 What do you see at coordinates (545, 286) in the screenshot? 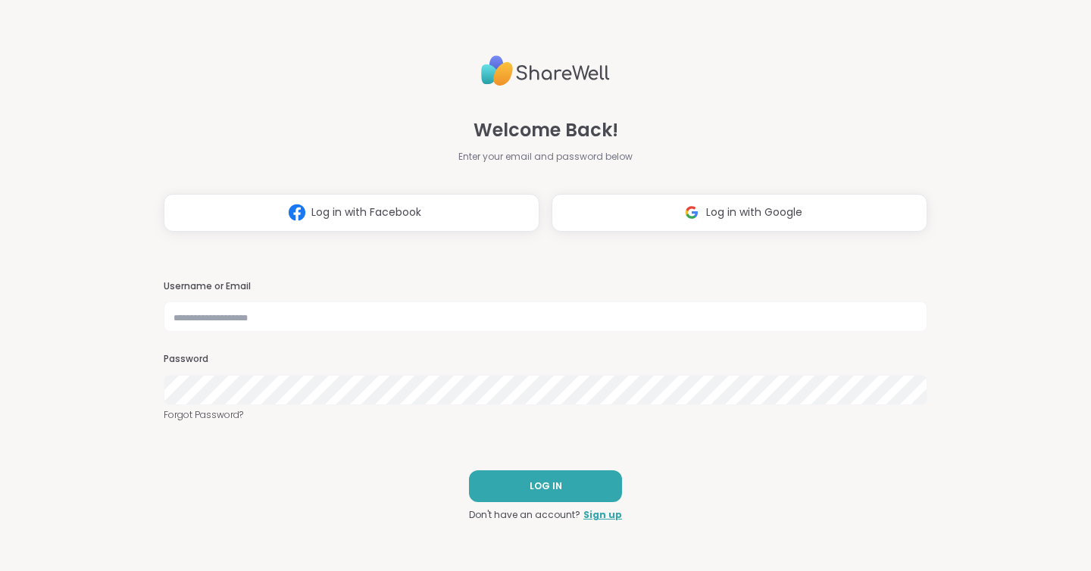
I see `h3: Username or Email` at bounding box center [545, 286].